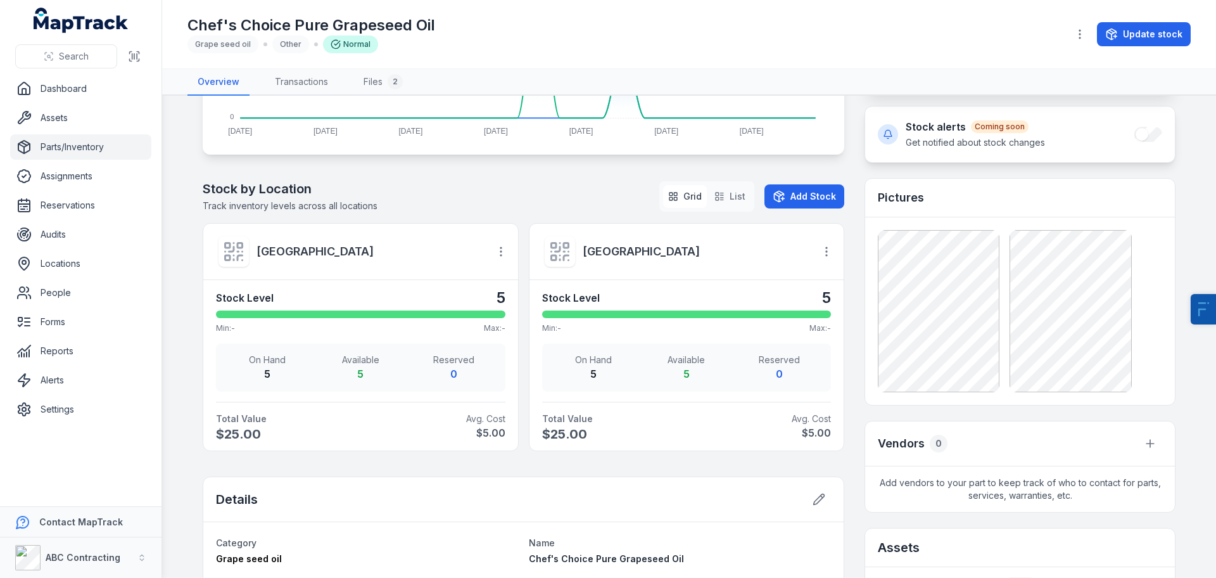 The height and width of the screenshot is (578, 1216). Describe the element at coordinates (999, 127) in the screenshot. I see `div: Coming soon` at that location.